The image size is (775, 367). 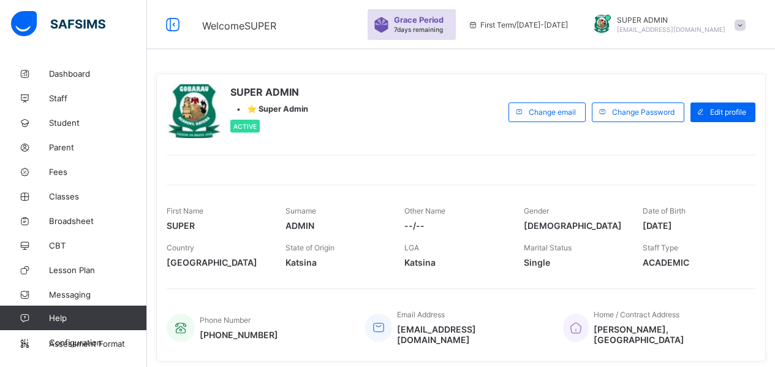 What do you see at coordinates (552, 112) in the screenshot?
I see `span: Change email` at bounding box center [552, 112].